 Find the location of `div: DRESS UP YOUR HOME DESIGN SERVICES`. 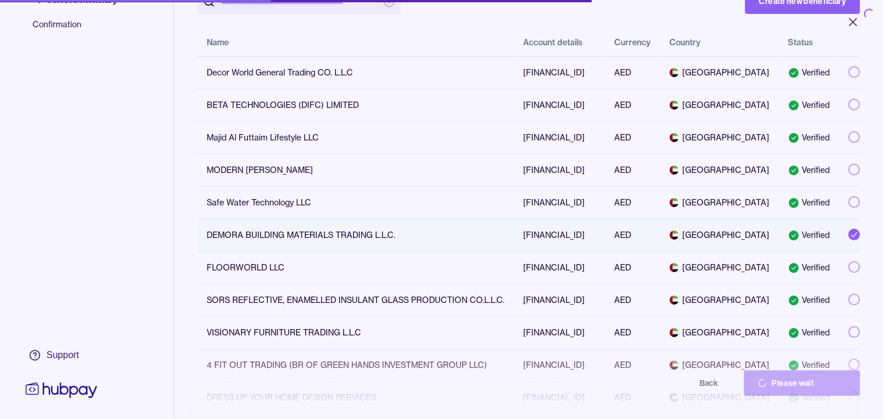

div: DRESS UP YOUR HOME DESIGN SERVICES is located at coordinates (355, 398).